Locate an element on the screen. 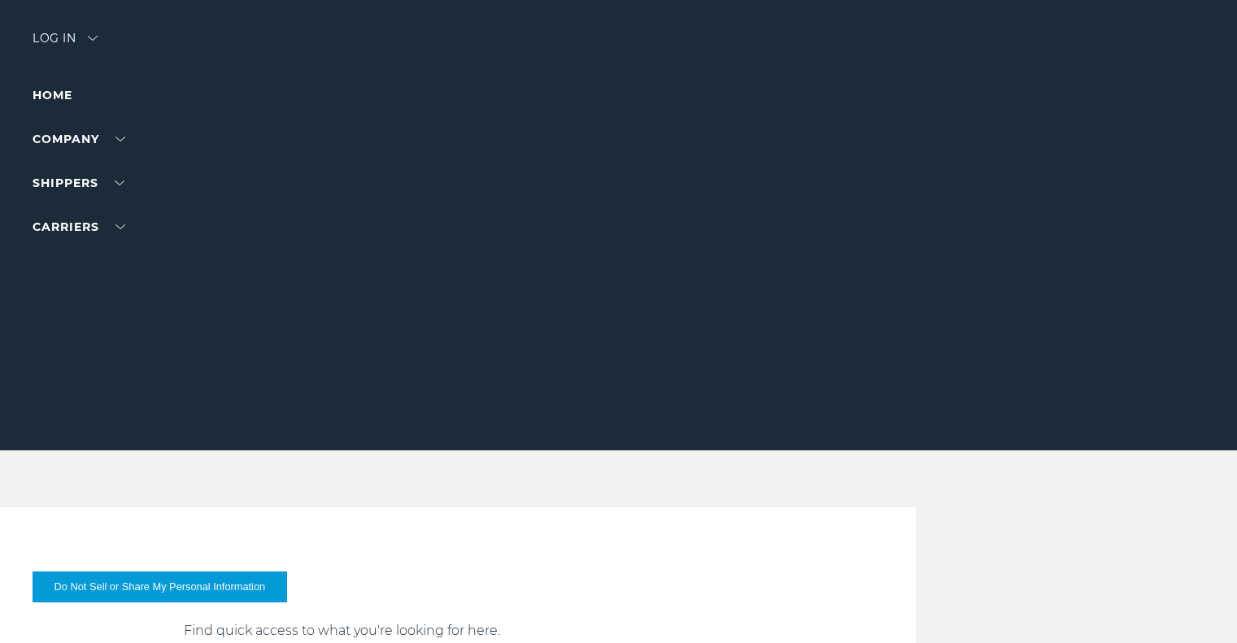 Image resolution: width=1237 pixels, height=643 pixels. a: Carriers is located at coordinates (79, 227).